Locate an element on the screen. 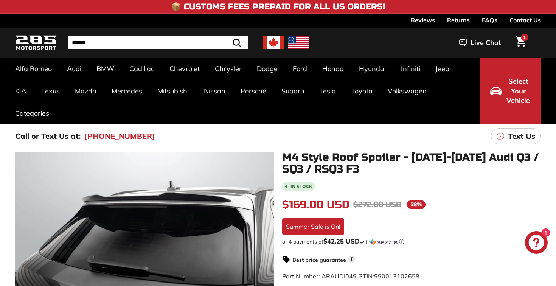 This screenshot has height=286, width=556. span: 990013102658 is located at coordinates (397, 276).